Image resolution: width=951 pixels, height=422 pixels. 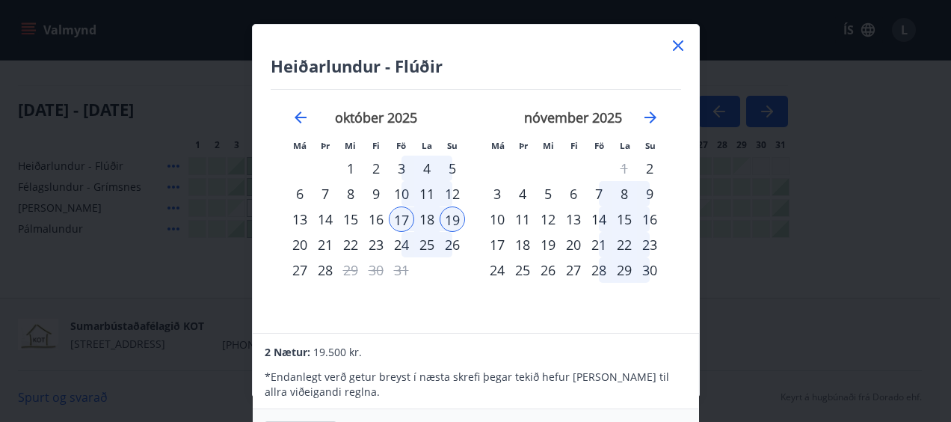 I want to click on td: Choose föstudagur, 3. október 2025 as your check-in date. It’s available., so click(x=402, y=168).